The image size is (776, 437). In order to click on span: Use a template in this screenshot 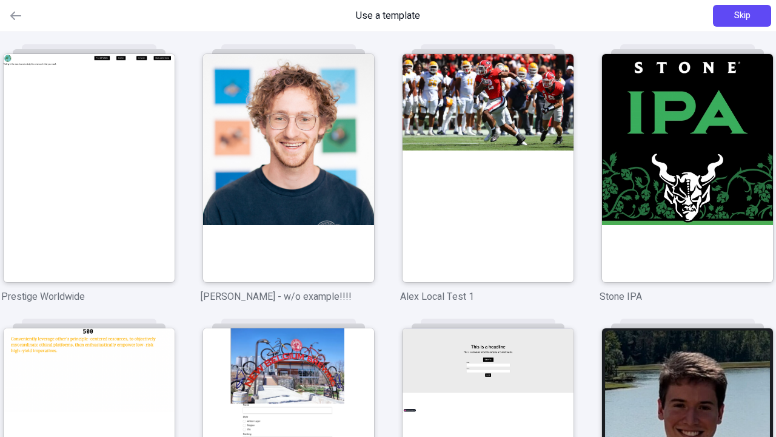, I will do `click(388, 16)`.